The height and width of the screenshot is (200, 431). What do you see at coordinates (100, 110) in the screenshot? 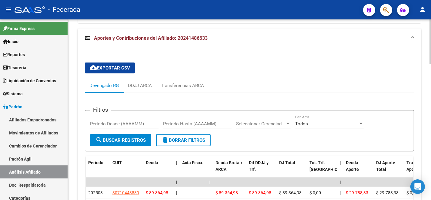
I see `h3: Filtros` at bounding box center [100, 110].